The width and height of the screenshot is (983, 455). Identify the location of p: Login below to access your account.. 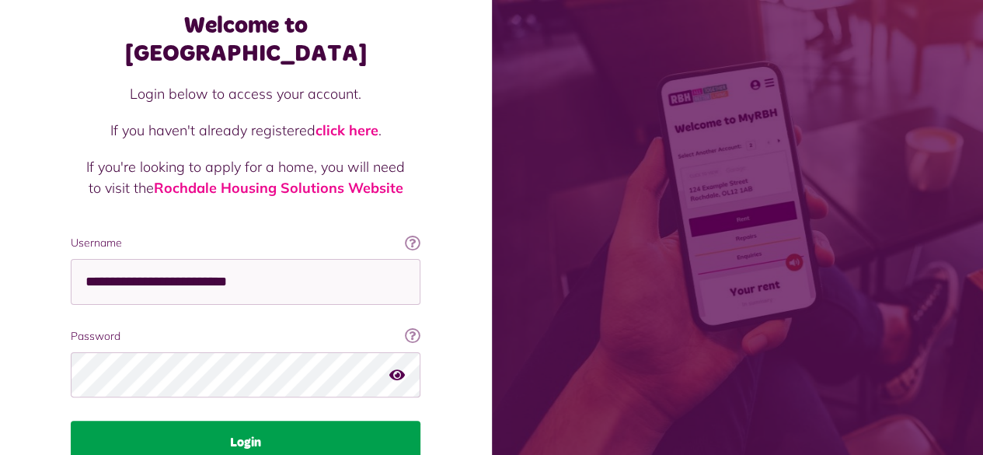
(246, 93).